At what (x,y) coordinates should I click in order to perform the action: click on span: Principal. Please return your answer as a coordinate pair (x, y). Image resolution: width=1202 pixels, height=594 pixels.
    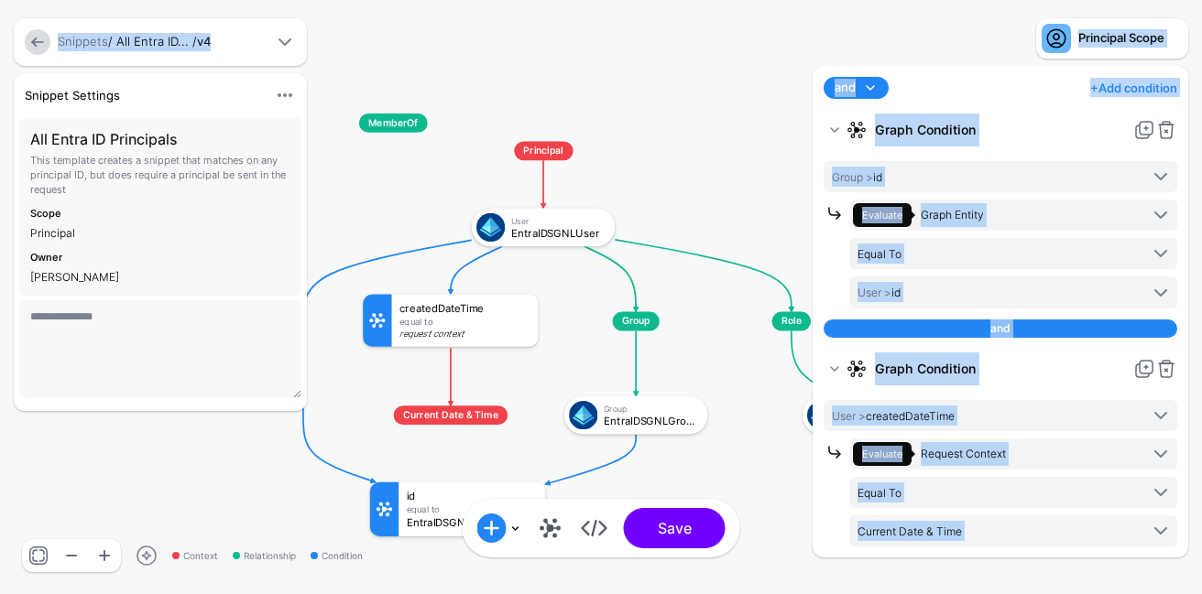
    Looking at the image, I should click on (543, 150).